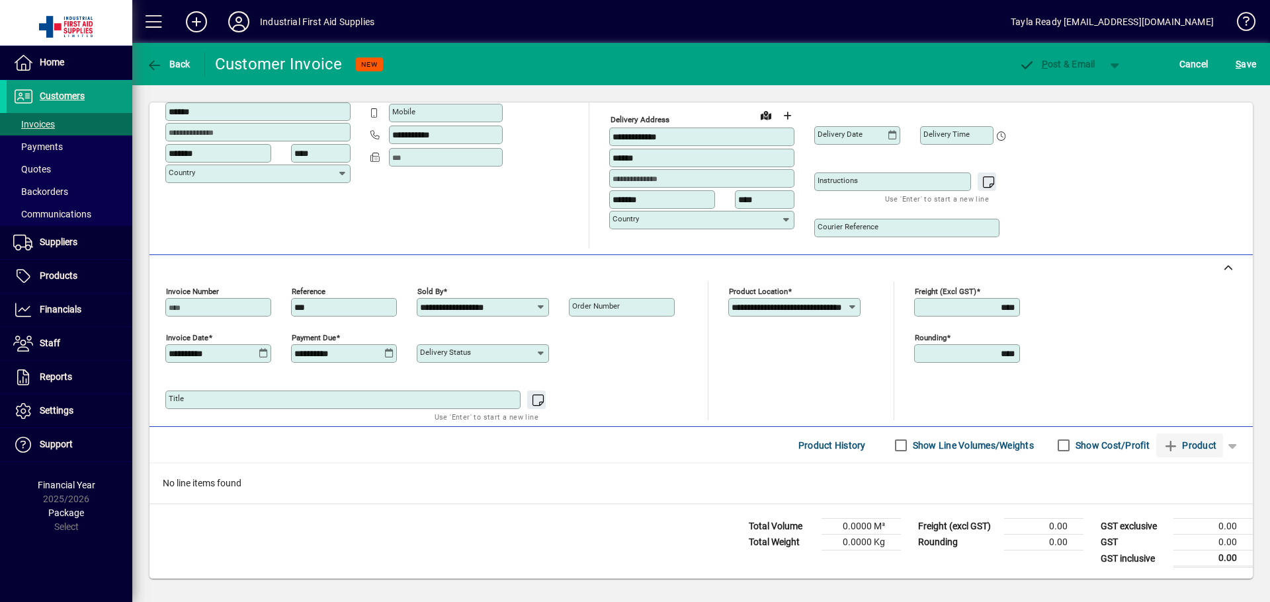  I want to click on td: Total Volume, so click(782, 527).